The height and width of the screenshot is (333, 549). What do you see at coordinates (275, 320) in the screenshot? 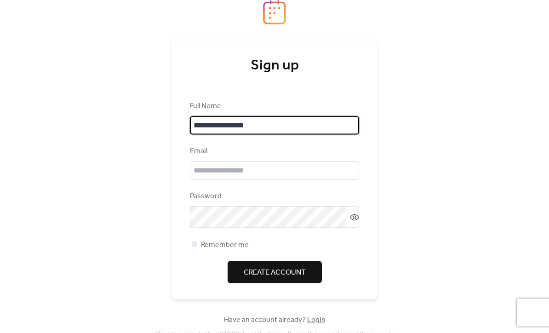
I see `span: Have an account already?` at bounding box center [275, 320].